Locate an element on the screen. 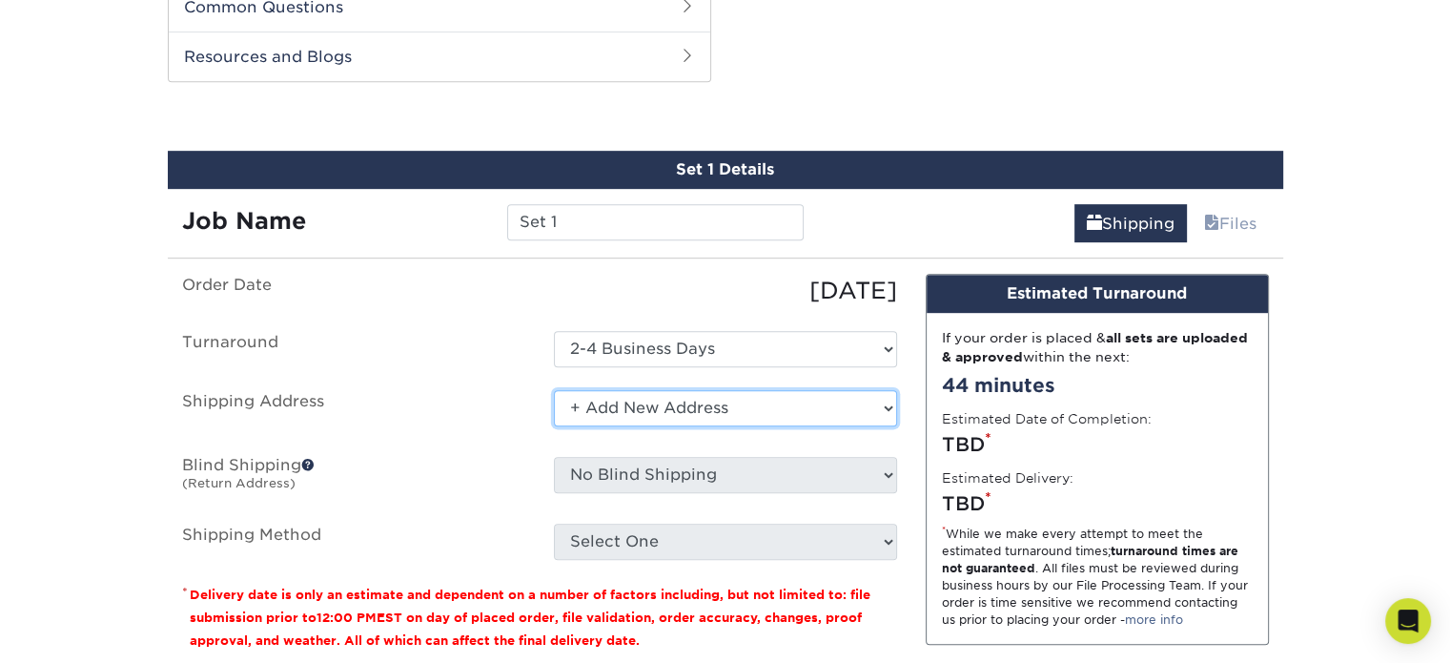 The width and height of the screenshot is (1450, 663). div: While we make every attempt to meet the estimated turnaround times; . All files must be reviewed ... is located at coordinates (1097, 577).